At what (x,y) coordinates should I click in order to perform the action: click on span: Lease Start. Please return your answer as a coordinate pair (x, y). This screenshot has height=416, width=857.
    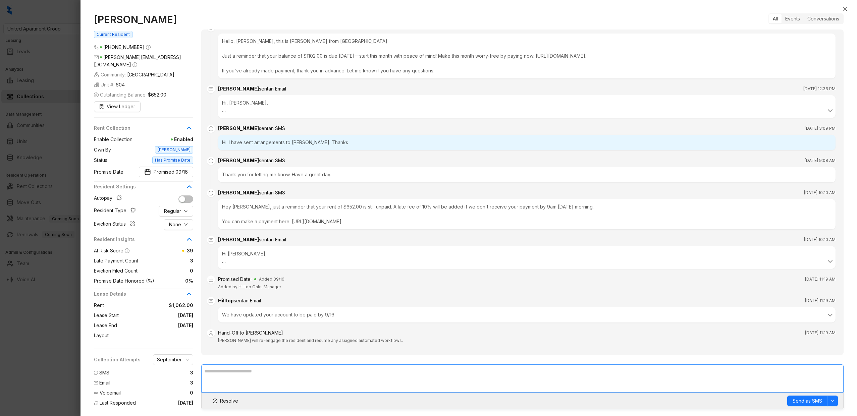
    Looking at the image, I should click on (106, 316).